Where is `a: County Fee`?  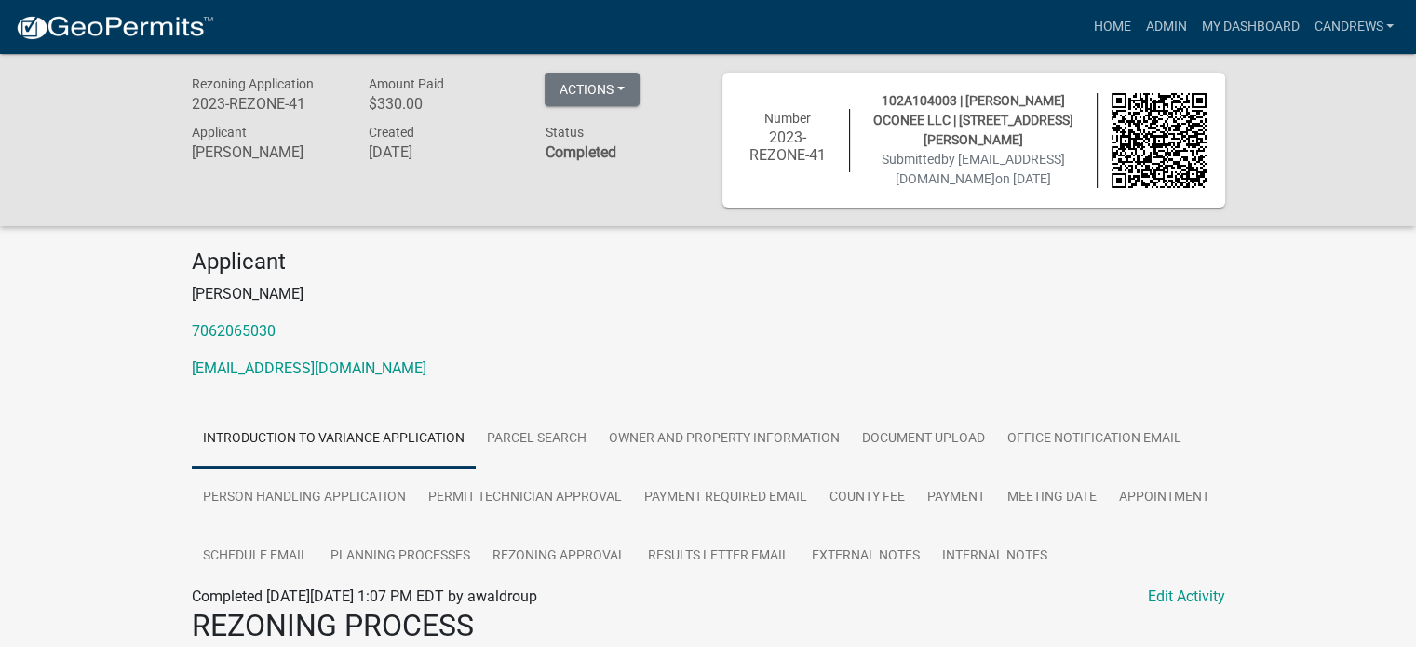
a: County Fee is located at coordinates (867, 498).